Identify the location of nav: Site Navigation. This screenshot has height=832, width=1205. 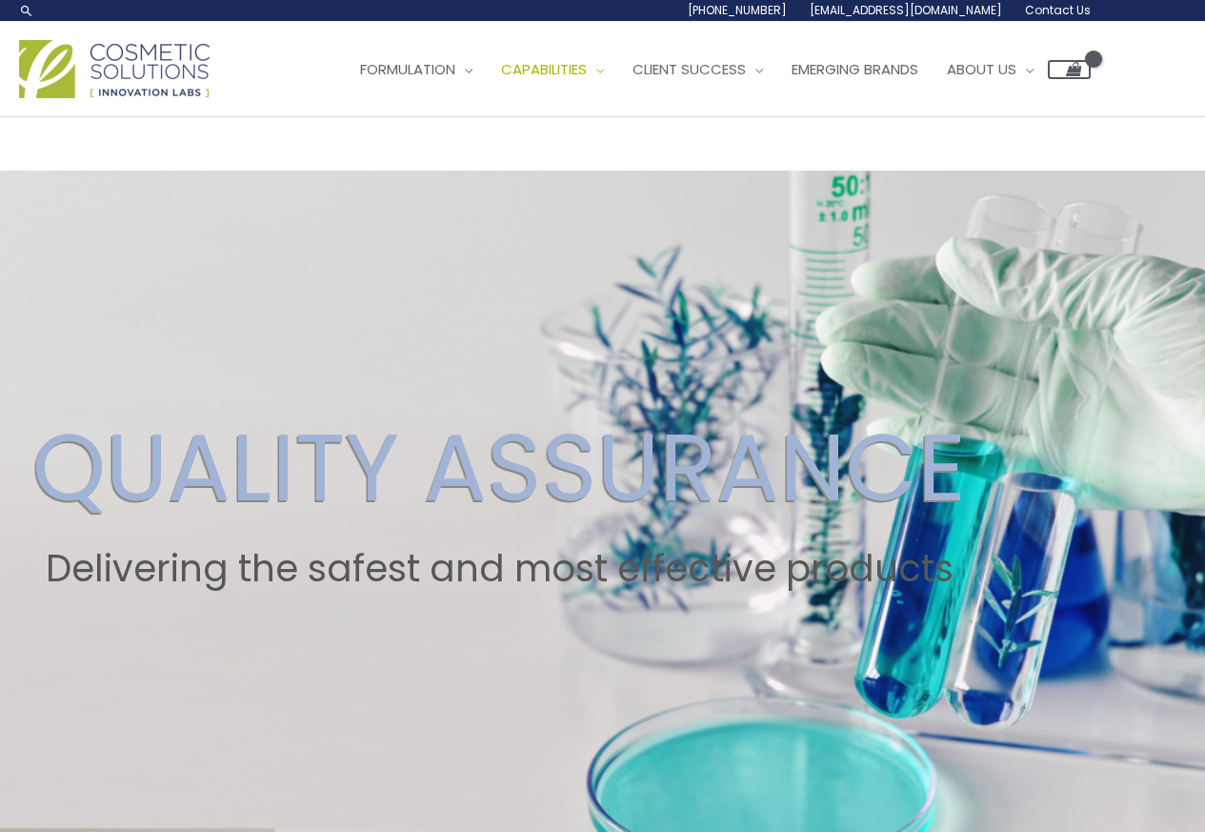
(711, 70).